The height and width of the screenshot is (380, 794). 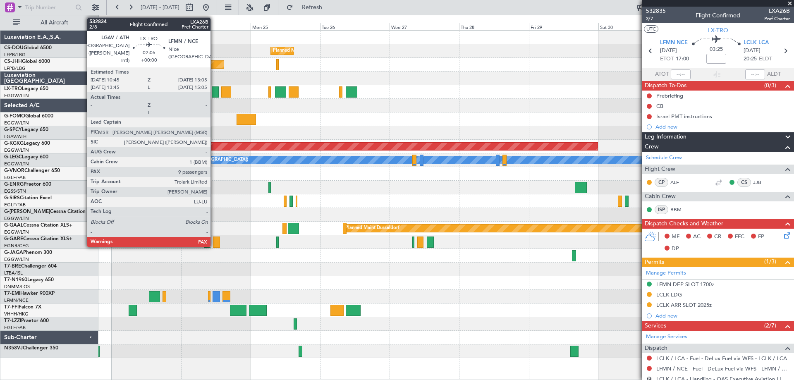 I want to click on input: Trip Number, so click(x=49, y=7).